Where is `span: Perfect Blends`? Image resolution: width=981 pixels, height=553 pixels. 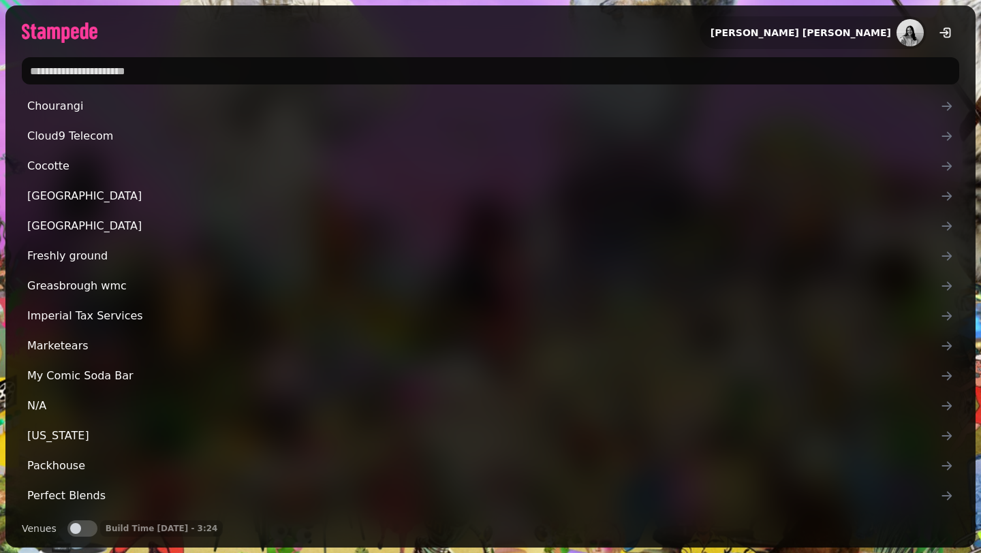
span: Perfect Blends is located at coordinates (484, 496).